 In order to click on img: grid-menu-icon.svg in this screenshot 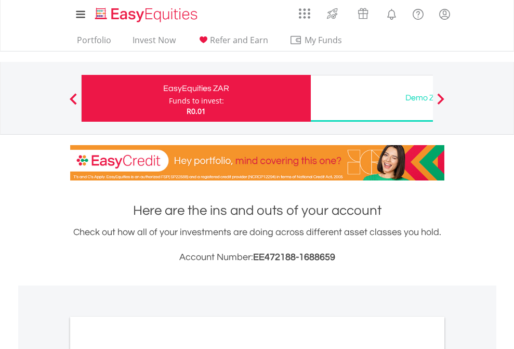, I will do `click(305, 14)`.